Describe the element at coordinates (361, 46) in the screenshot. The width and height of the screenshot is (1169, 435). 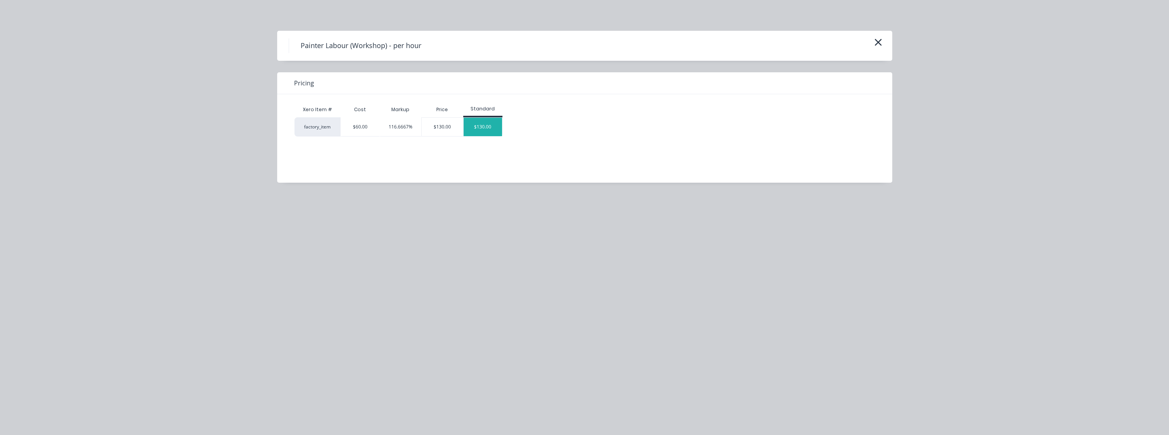
I see `h4: Painter Labour (Workshop) - per hour` at that location.